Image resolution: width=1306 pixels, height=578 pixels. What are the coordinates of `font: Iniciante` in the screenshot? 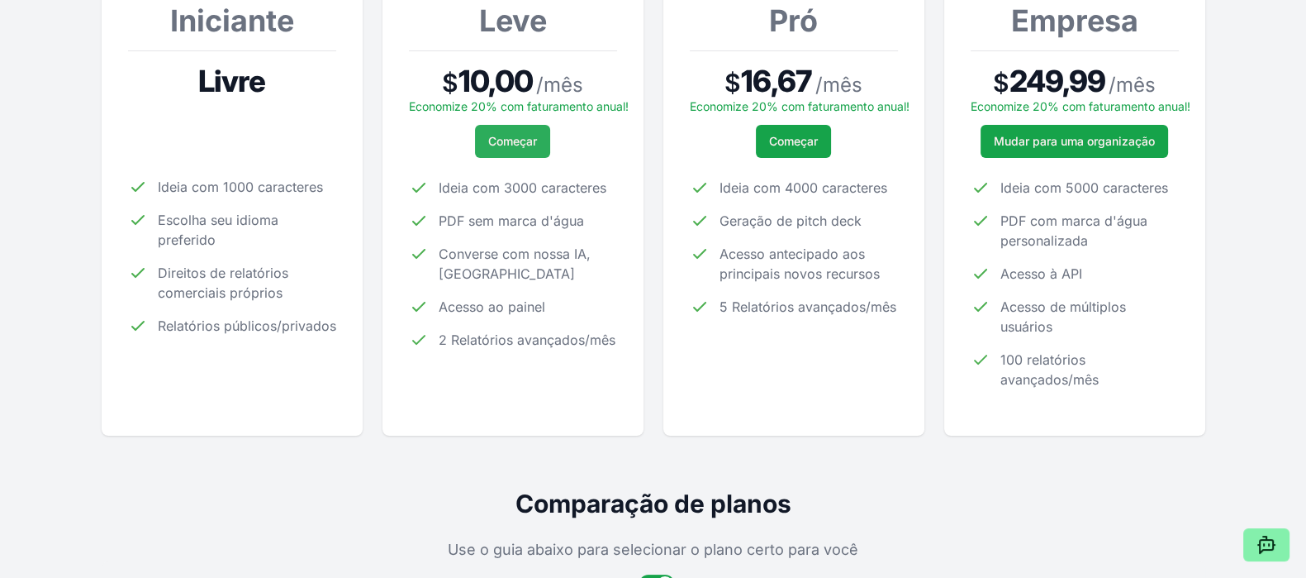 It's located at (232, 21).